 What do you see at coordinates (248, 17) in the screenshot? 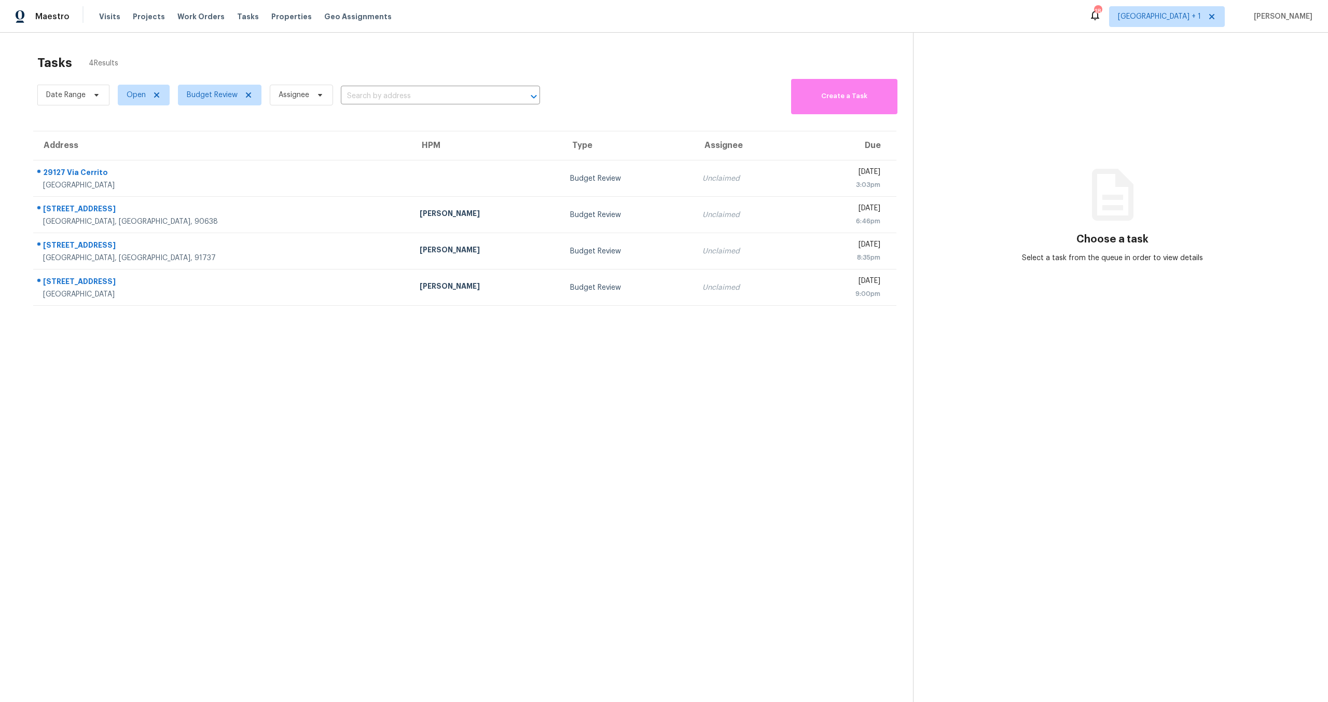
I see `span: Tasks` at bounding box center [248, 17].